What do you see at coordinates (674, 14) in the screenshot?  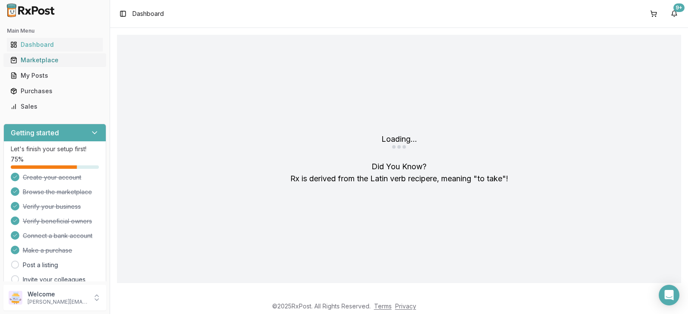 I see `button: 9+` at bounding box center [674, 14].